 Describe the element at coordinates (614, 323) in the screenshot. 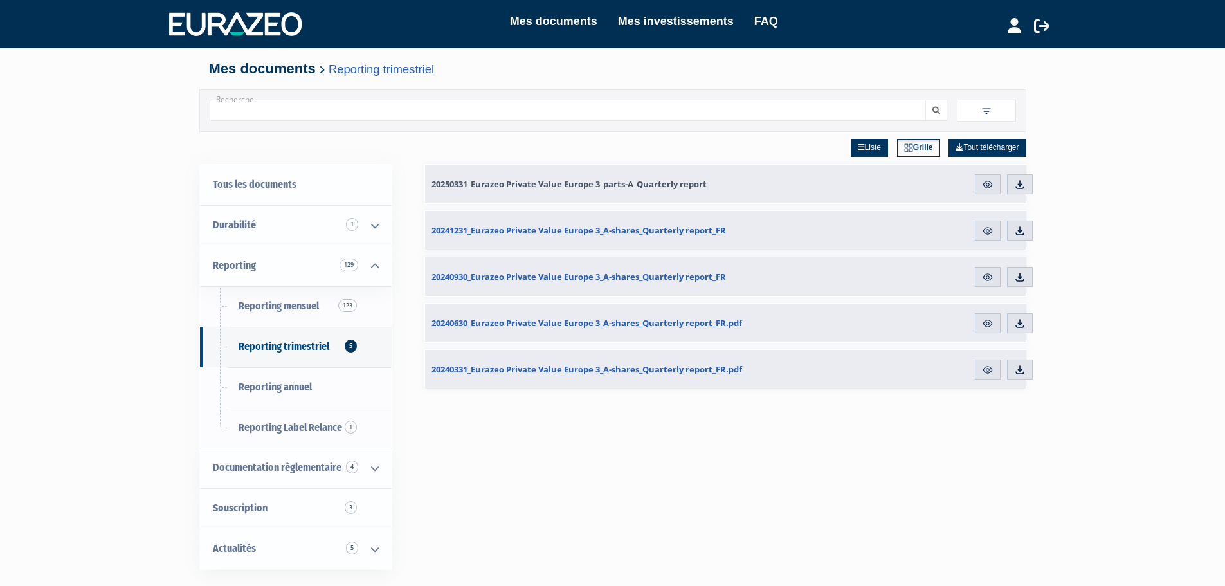

I see `a: 20240630_Eurazeo Private Value Europe 3_A-shares_Quarterly report_FR.pdf` at that location.